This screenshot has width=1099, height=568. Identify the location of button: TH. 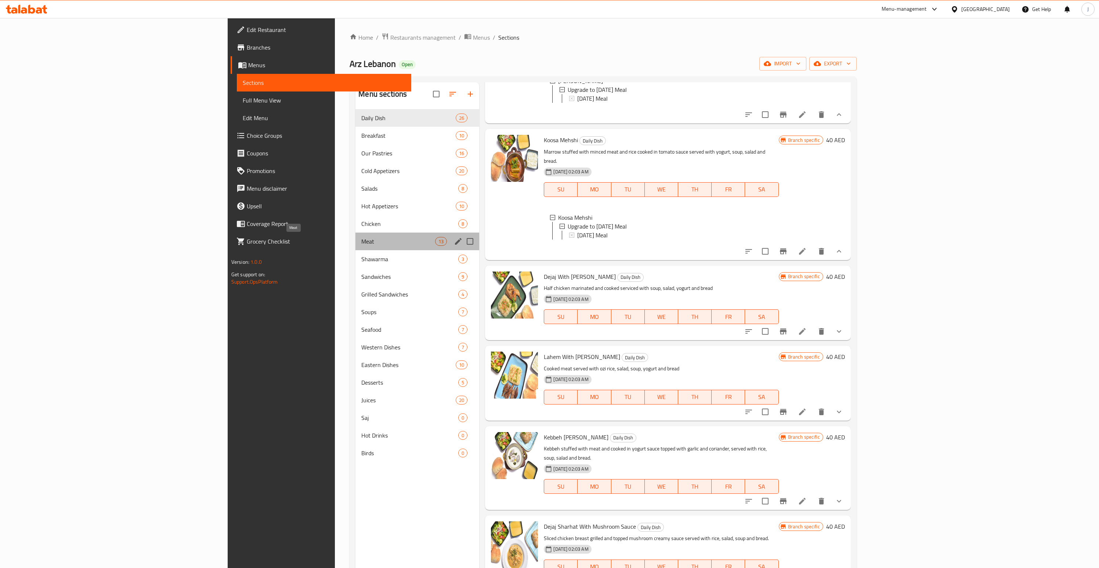
(695, 190).